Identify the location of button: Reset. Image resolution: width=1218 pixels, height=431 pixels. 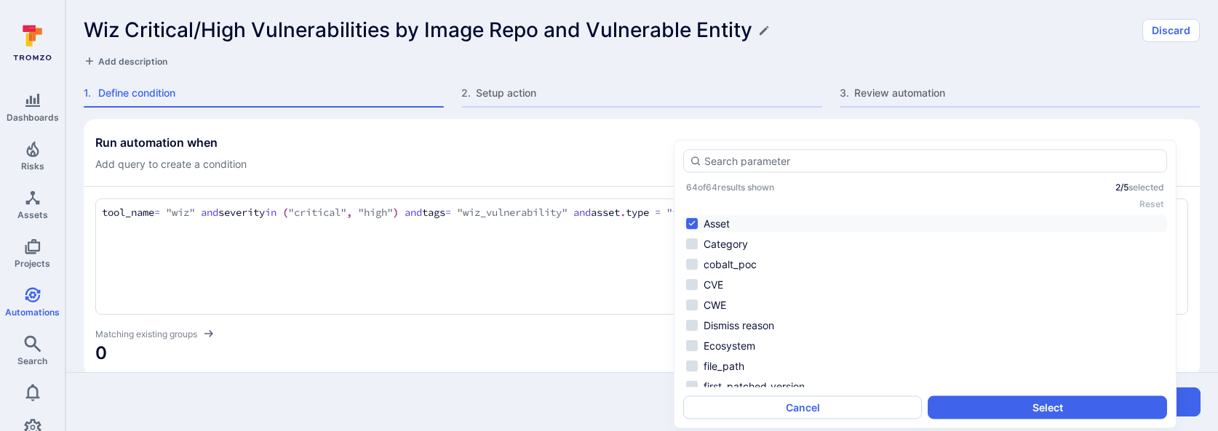
(1152, 204).